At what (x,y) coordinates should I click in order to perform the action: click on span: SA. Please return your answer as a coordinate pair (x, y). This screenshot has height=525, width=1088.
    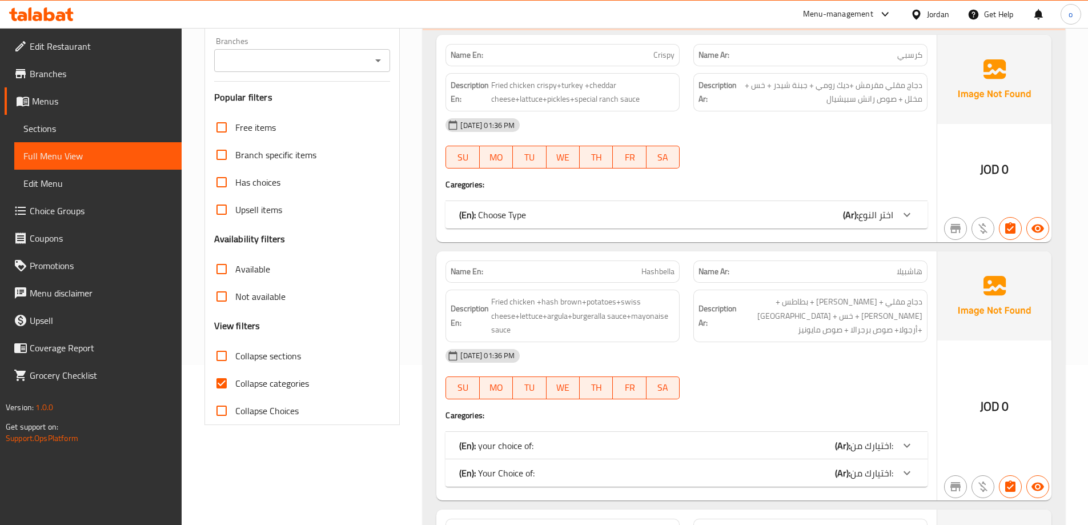
    Looking at the image, I should click on (663, 157).